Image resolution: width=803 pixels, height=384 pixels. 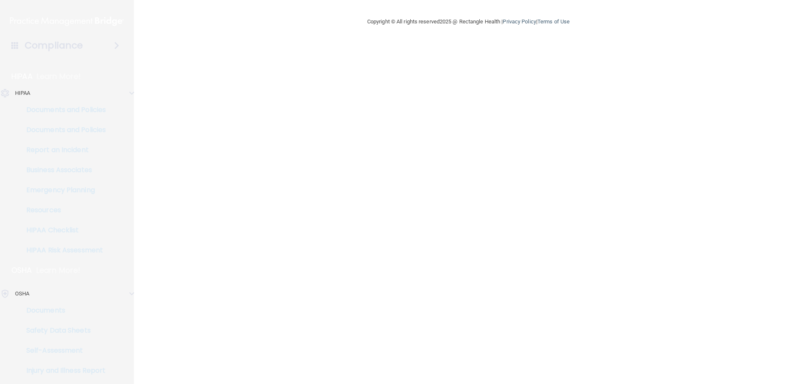 What do you see at coordinates (54, 46) in the screenshot?
I see `h4: Compliance` at bounding box center [54, 46].